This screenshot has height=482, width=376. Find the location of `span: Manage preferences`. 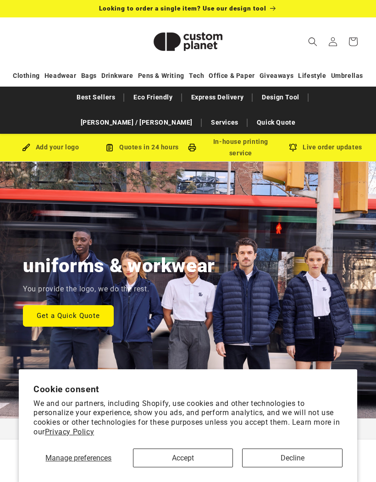

span: Manage preferences is located at coordinates (78, 458).